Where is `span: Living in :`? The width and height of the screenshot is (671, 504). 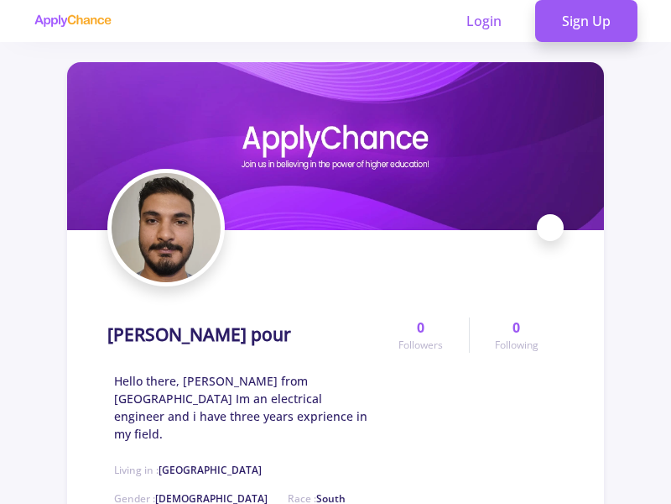
span: Living in : is located at coordinates (188, 469).